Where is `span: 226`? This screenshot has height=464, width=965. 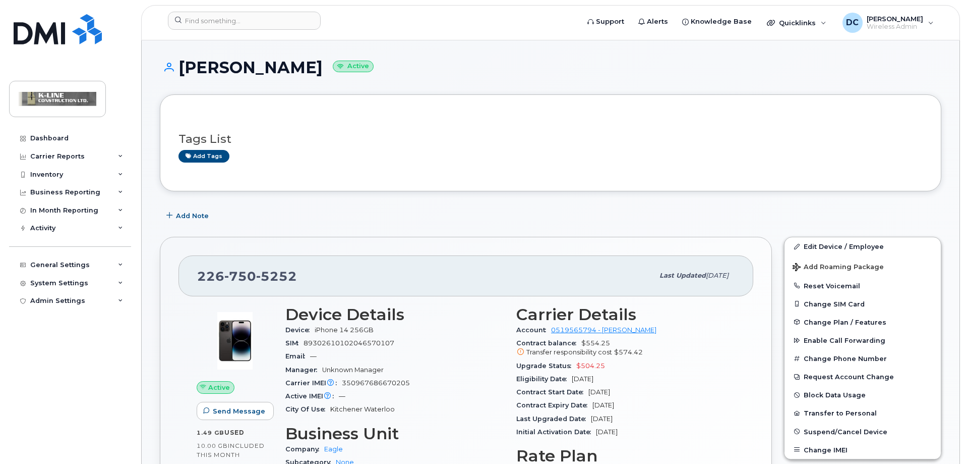 span: 226 is located at coordinates (247, 276).